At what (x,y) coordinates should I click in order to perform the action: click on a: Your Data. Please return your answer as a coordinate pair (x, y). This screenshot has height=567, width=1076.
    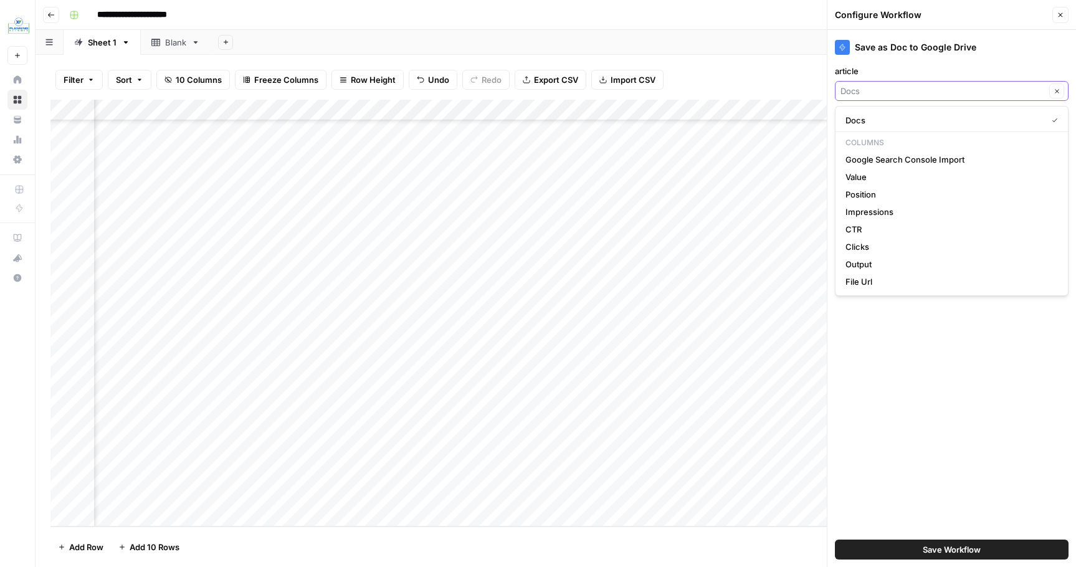
    Looking at the image, I should click on (17, 120).